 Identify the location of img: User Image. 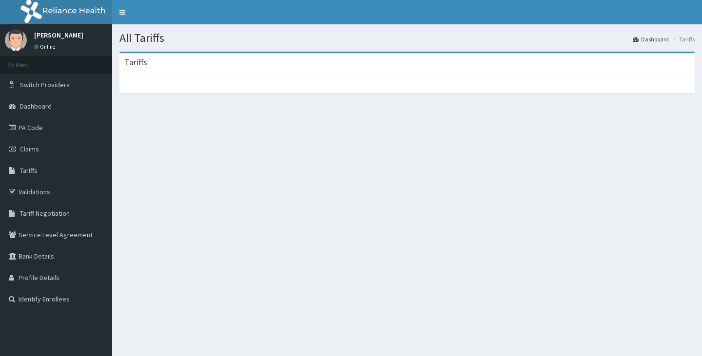
(16, 40).